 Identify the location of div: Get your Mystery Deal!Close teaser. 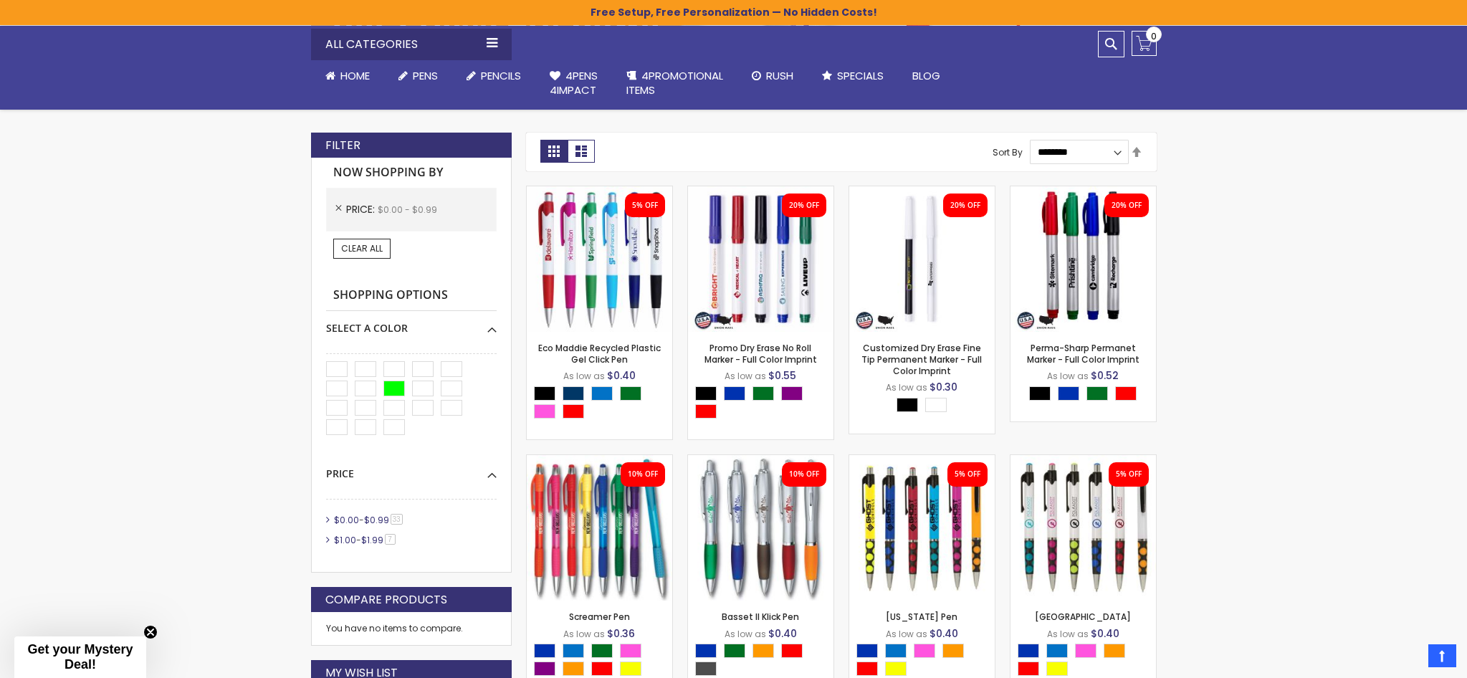
(80, 657).